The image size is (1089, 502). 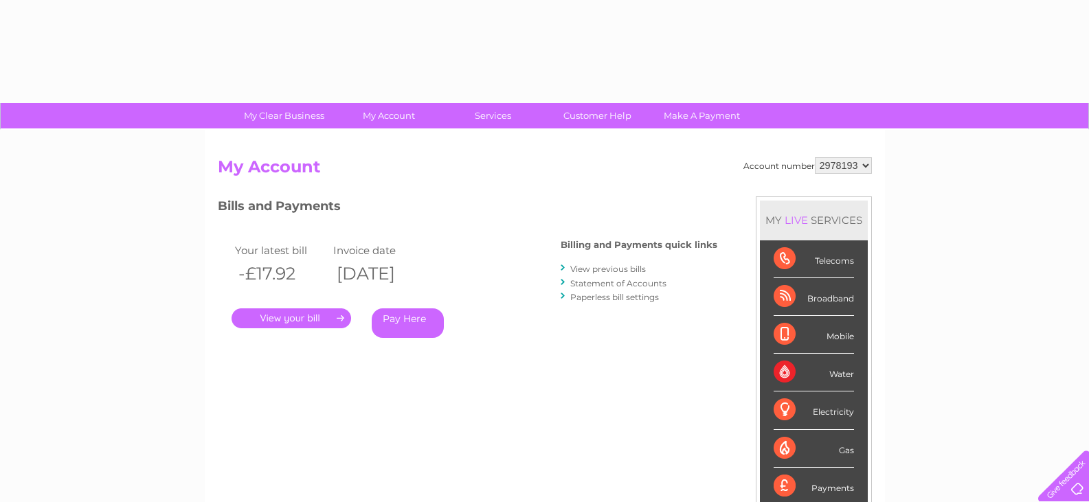 What do you see at coordinates (492, 115) in the screenshot?
I see `a: Services` at bounding box center [492, 115].